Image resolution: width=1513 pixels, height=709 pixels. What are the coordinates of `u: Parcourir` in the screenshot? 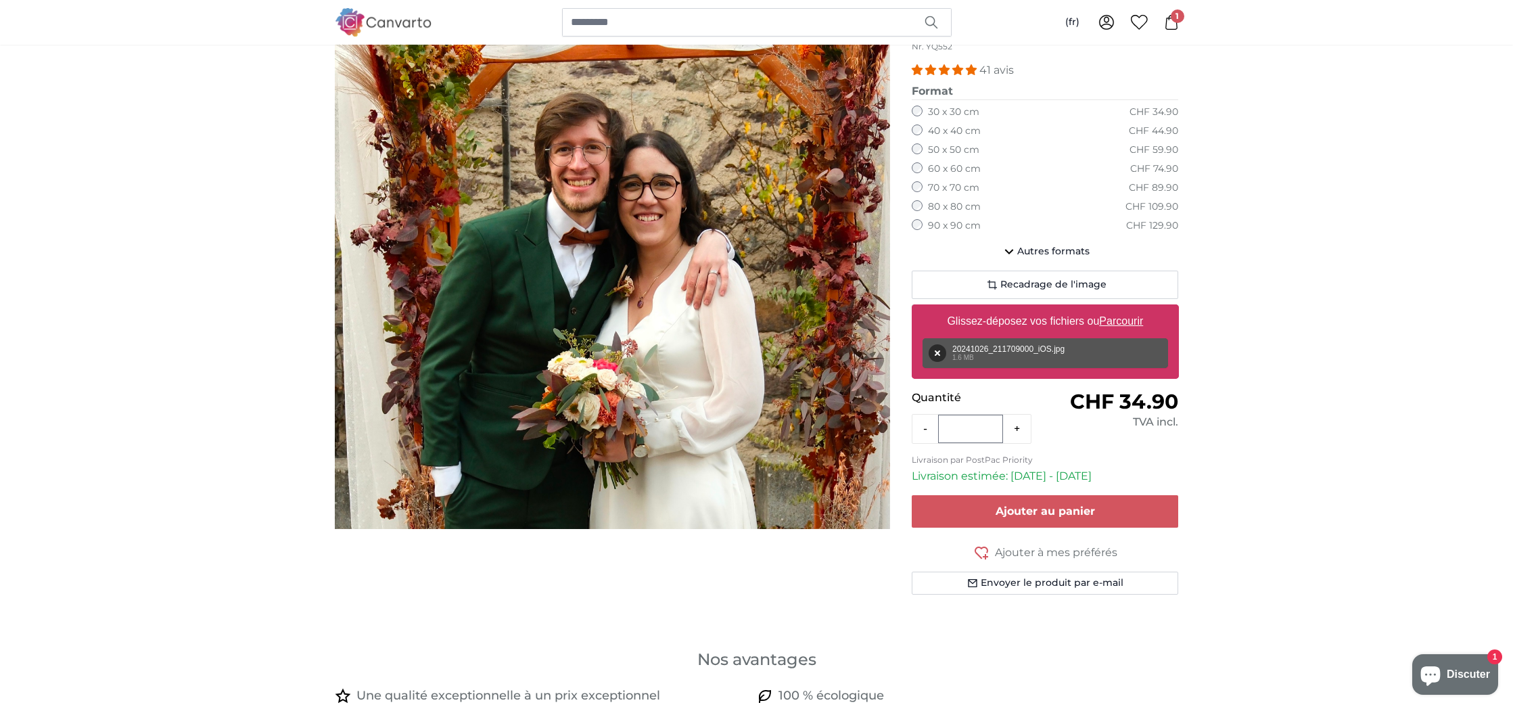 It's located at (1120, 320).